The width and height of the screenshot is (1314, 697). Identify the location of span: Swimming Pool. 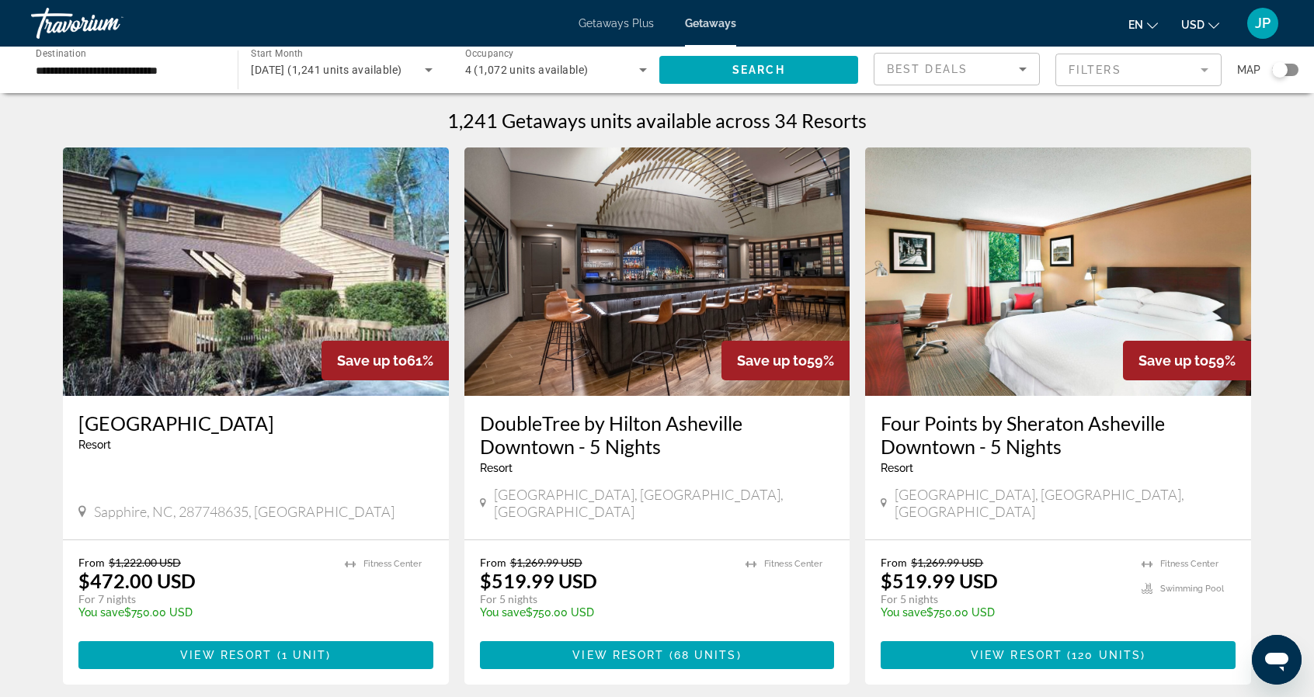
(1192, 589).